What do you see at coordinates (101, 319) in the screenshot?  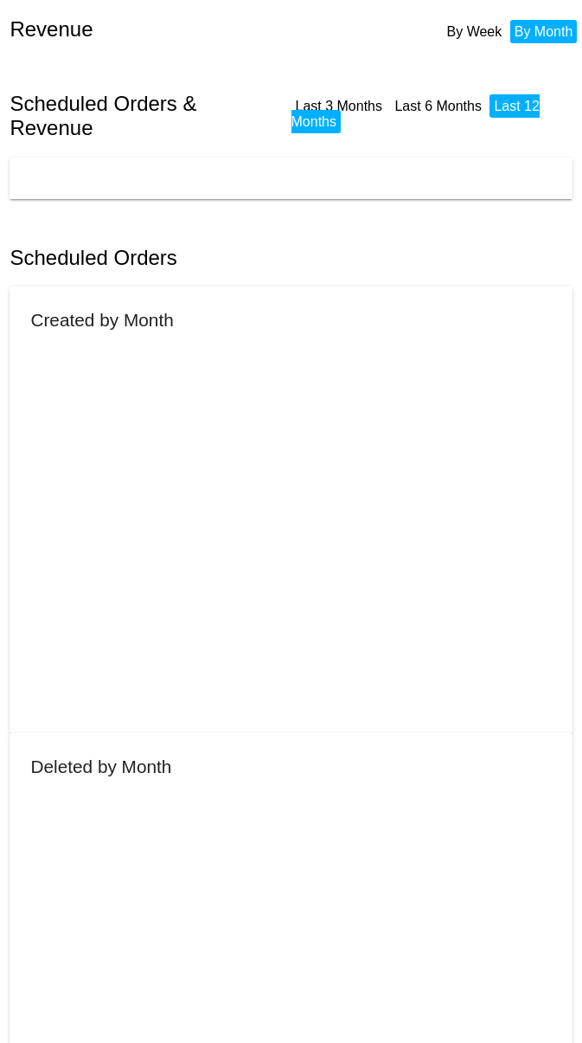 I see `h2: Created by Month` at bounding box center [101, 319].